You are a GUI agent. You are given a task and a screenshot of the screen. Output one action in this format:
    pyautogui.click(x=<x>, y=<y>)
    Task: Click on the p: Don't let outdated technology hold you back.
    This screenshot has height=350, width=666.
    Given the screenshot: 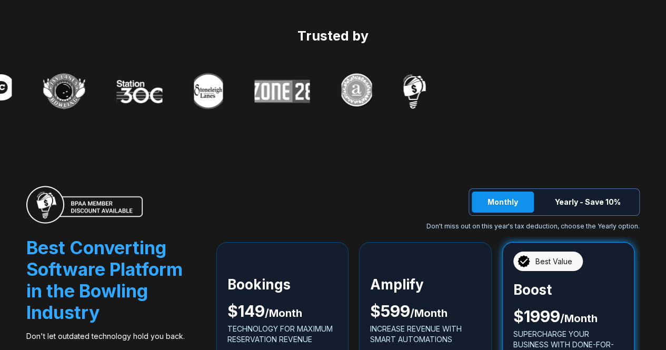 What is the action you would take?
    pyautogui.click(x=112, y=337)
    